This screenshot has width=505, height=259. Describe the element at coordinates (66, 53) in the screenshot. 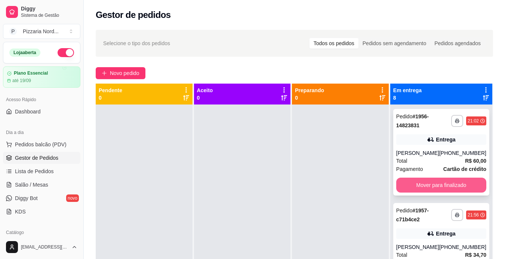

I see `button: Alterar Status` at that location.